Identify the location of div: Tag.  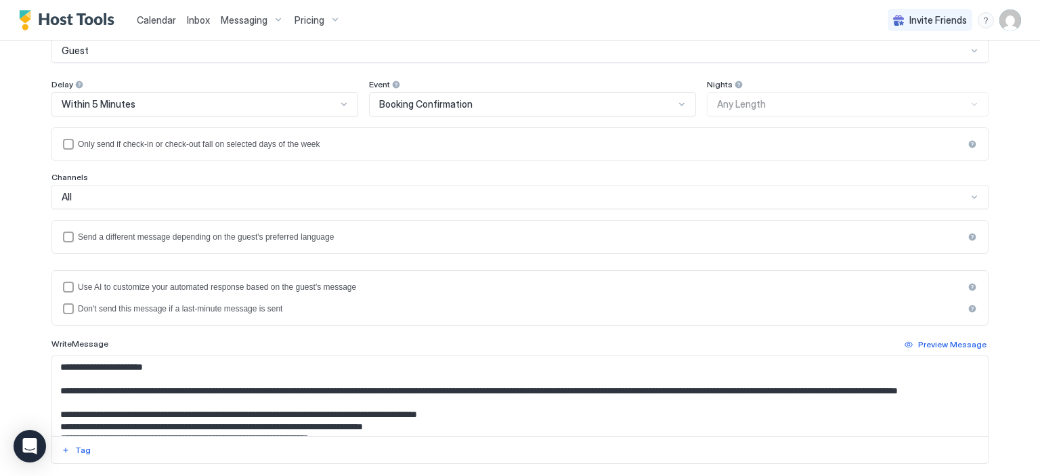
(83, 450).